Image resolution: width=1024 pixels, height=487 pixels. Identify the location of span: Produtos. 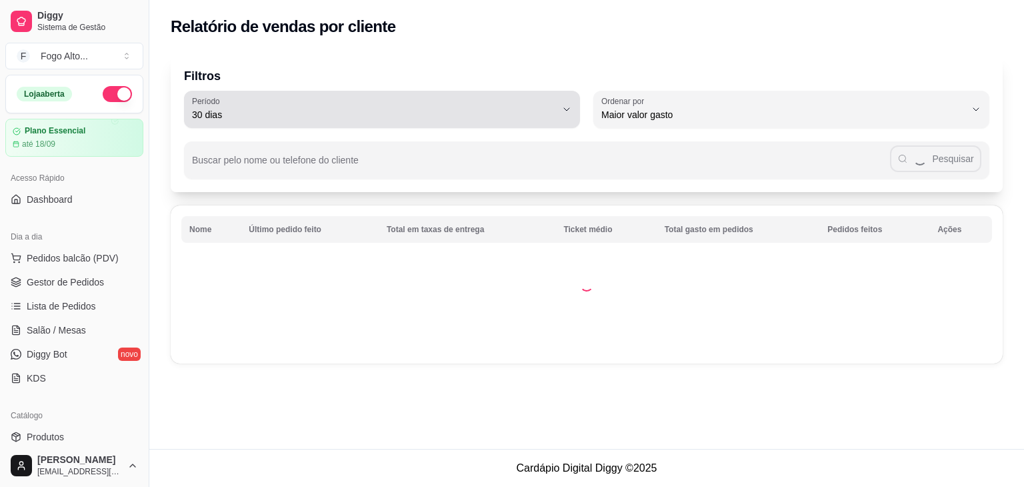
(45, 437).